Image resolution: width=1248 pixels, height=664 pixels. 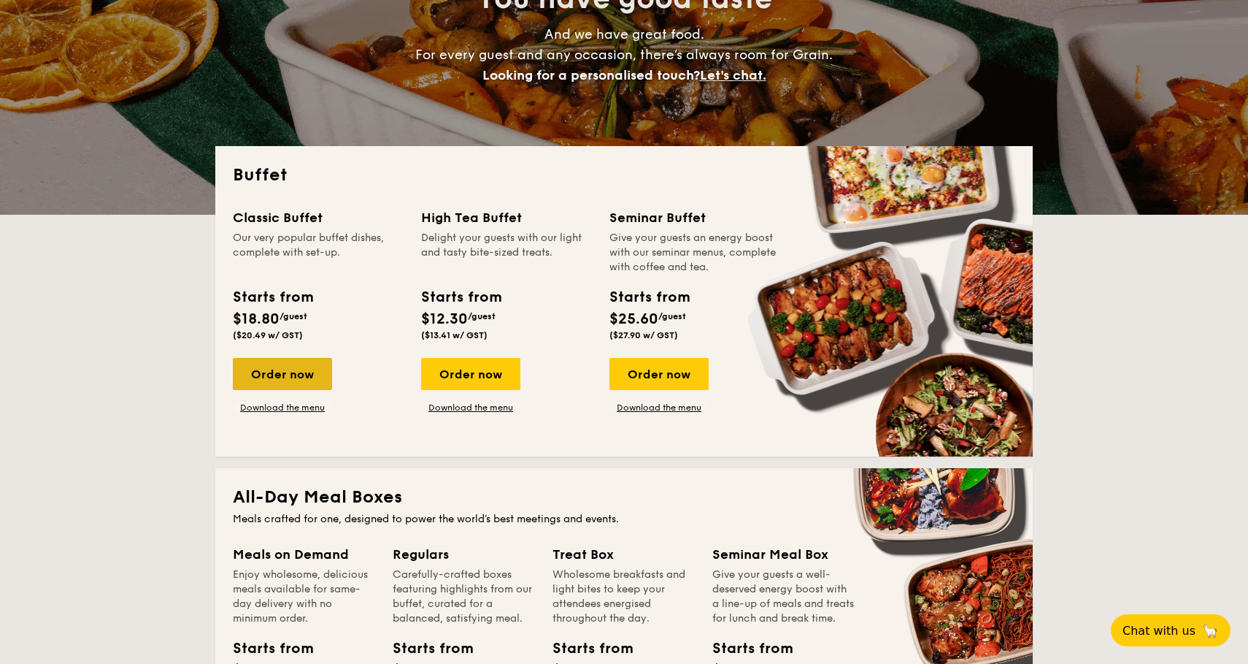 What do you see at coordinates (507, 218) in the screenshot?
I see `div: High Tea Buffet` at bounding box center [507, 218].